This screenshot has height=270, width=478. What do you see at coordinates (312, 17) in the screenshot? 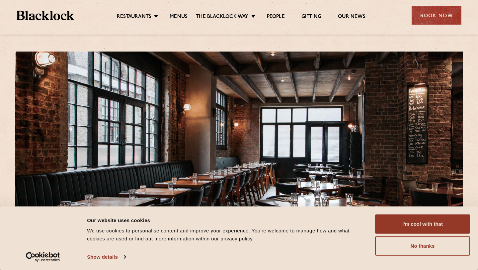
I see `a: Gifting` at bounding box center [312, 17].